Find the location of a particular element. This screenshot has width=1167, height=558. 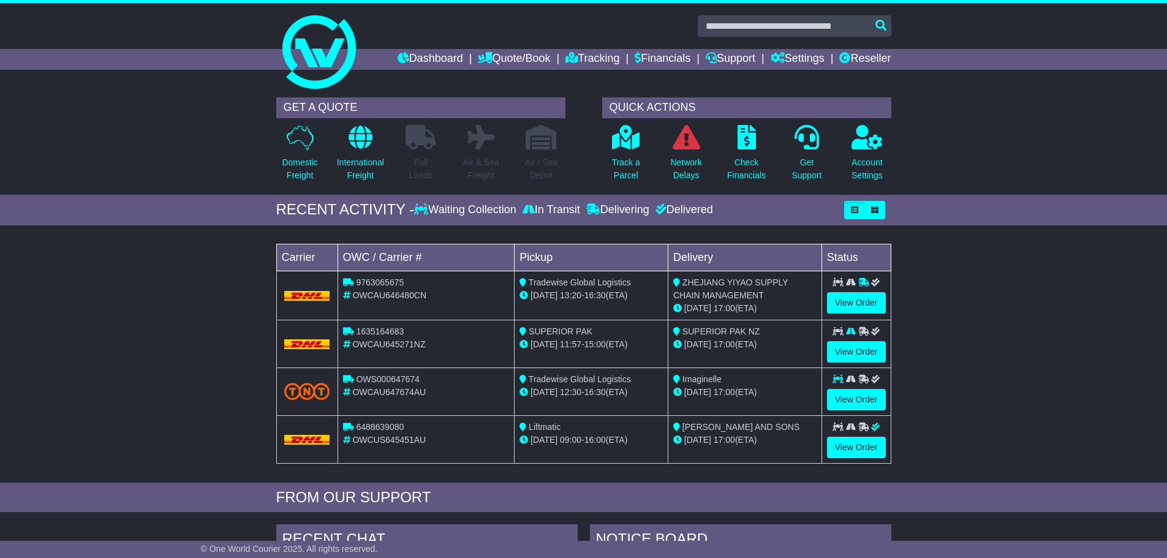

span: © One World Courier 2025. All rights reserved. is located at coordinates (289, 549).